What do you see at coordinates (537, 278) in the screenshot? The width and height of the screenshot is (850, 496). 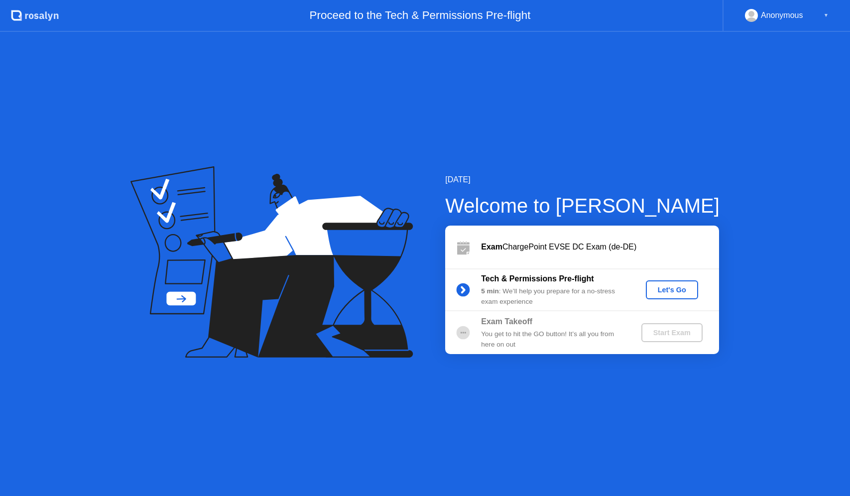 I see `b: Tech & Permissions Pre-flight` at bounding box center [537, 278].